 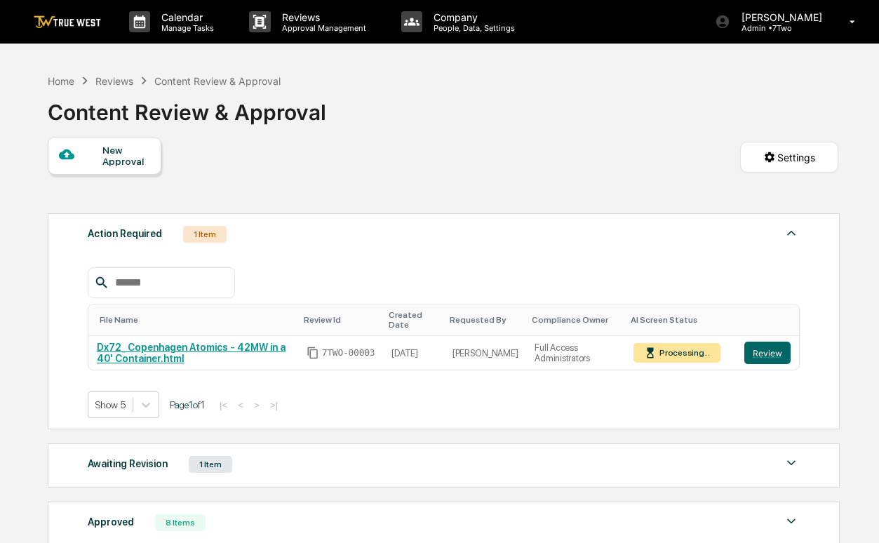 I want to click on img: logo, so click(x=67, y=22).